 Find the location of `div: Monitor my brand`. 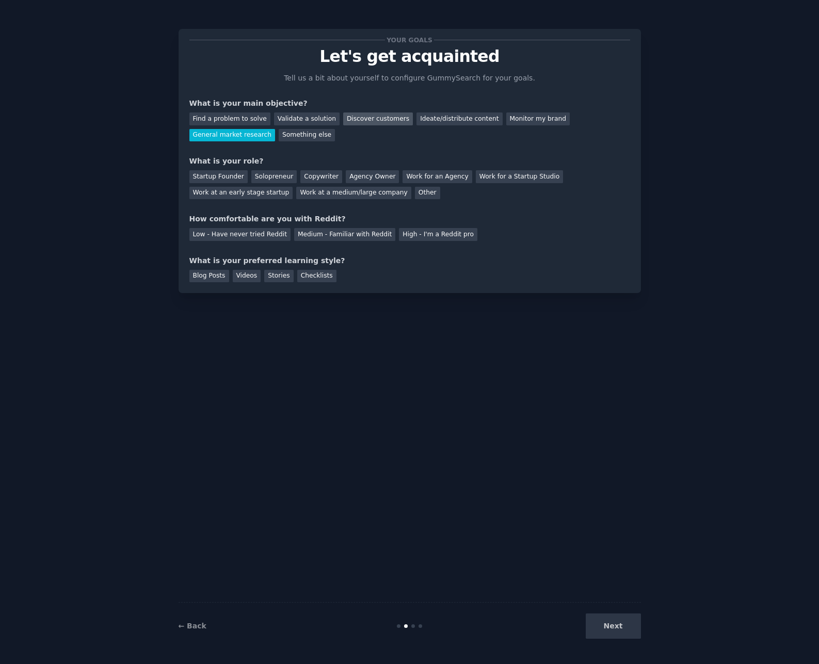

div: Monitor my brand is located at coordinates (538, 119).